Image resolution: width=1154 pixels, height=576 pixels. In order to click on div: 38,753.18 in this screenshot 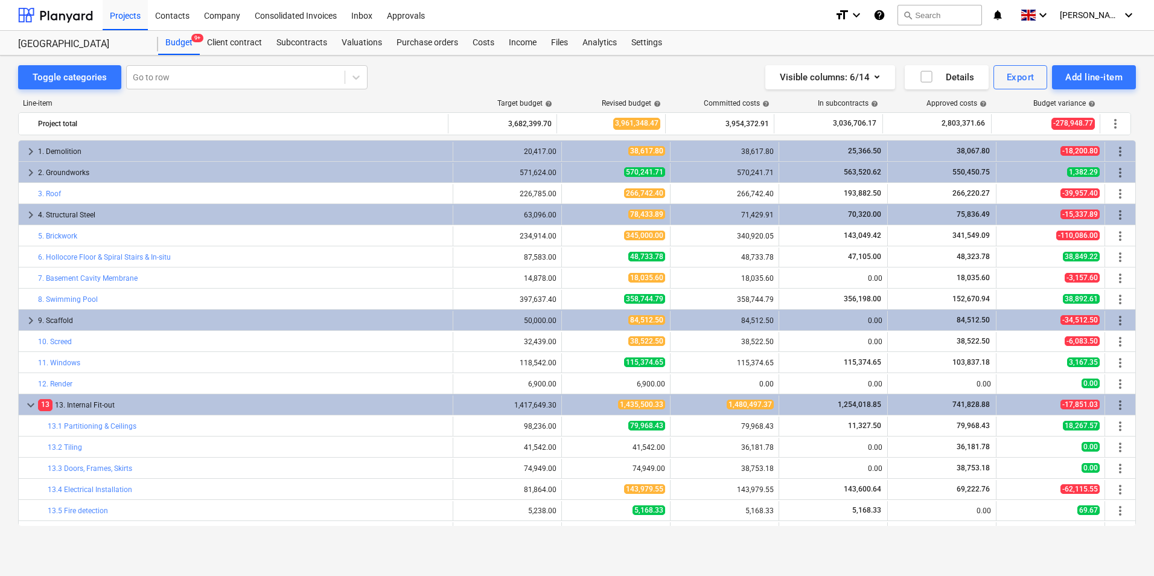, I will do `click(724, 468)`.